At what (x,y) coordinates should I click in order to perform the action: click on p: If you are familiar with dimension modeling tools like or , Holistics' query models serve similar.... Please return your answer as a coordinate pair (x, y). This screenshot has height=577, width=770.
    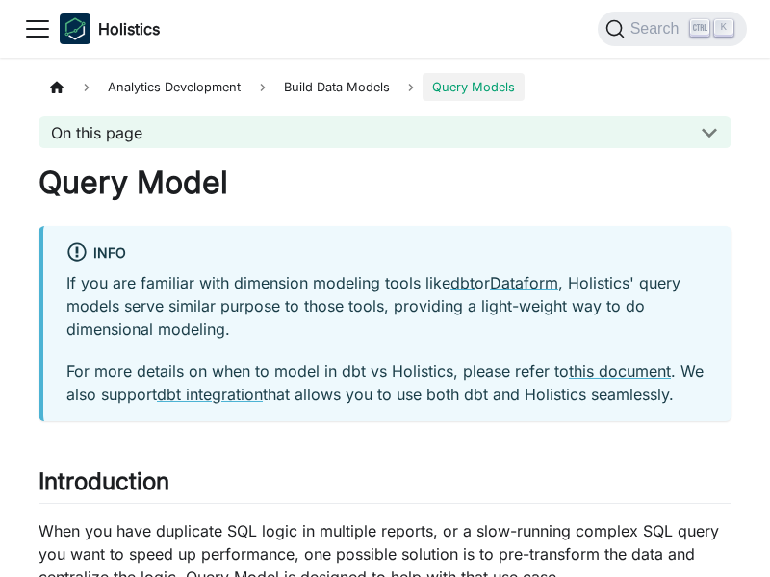
    Looking at the image, I should click on (387, 306).